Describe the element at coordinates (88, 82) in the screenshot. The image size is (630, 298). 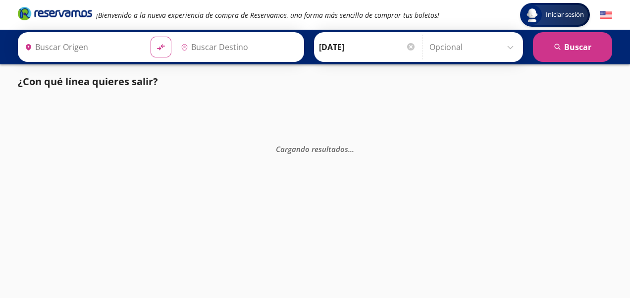
I see `p: ¿Con qué línea quieres salir?` at that location.